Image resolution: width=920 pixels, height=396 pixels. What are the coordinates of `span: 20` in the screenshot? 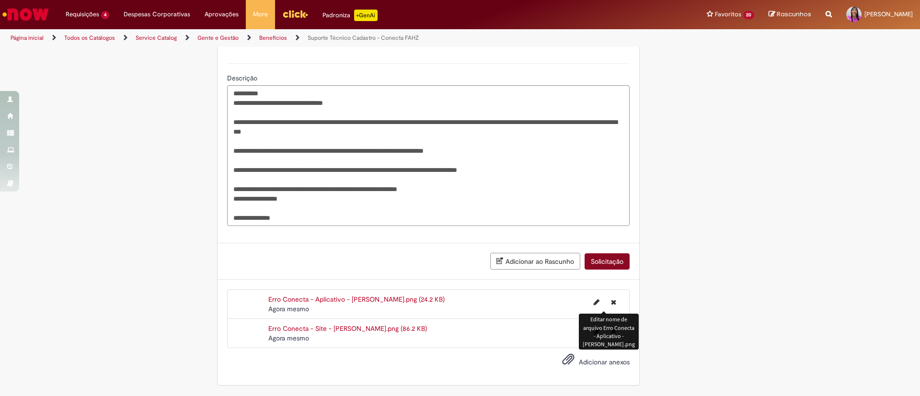 It's located at (748, 15).